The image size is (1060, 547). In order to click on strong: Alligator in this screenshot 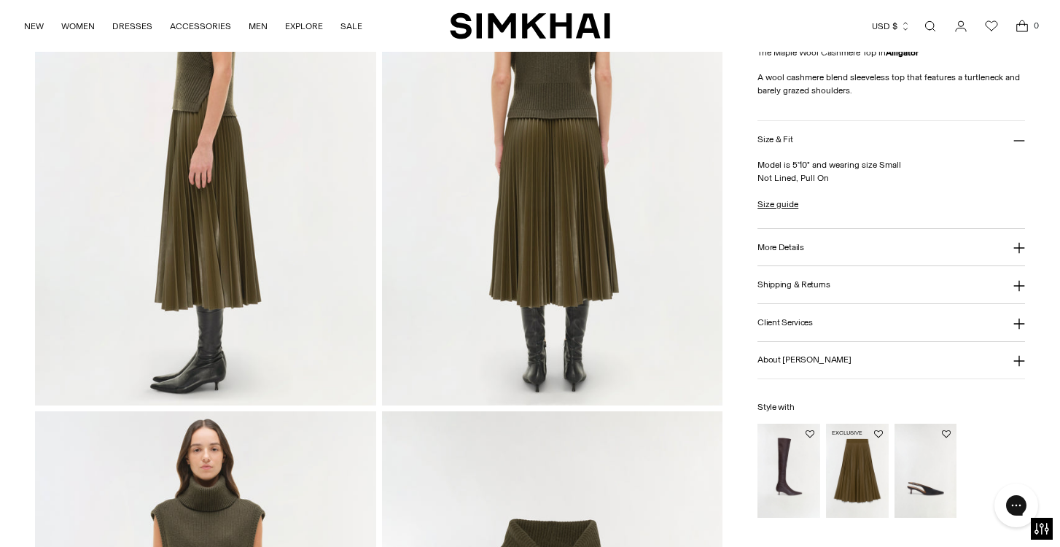, I will do `click(902, 52)`.